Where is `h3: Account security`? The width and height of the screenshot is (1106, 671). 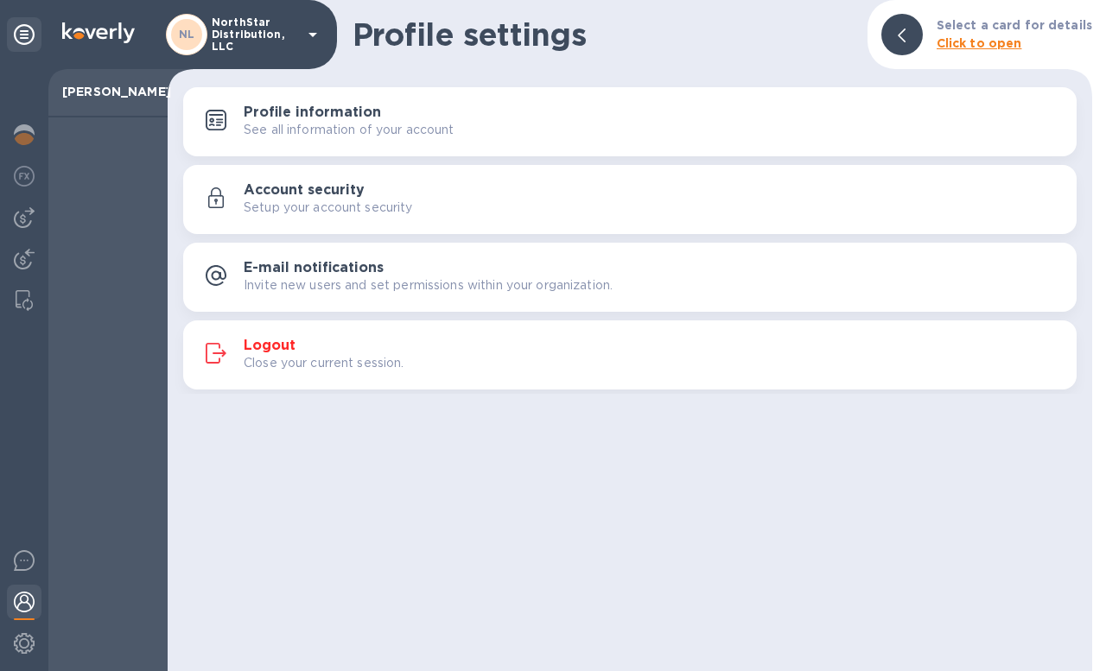 h3: Account security is located at coordinates (304, 190).